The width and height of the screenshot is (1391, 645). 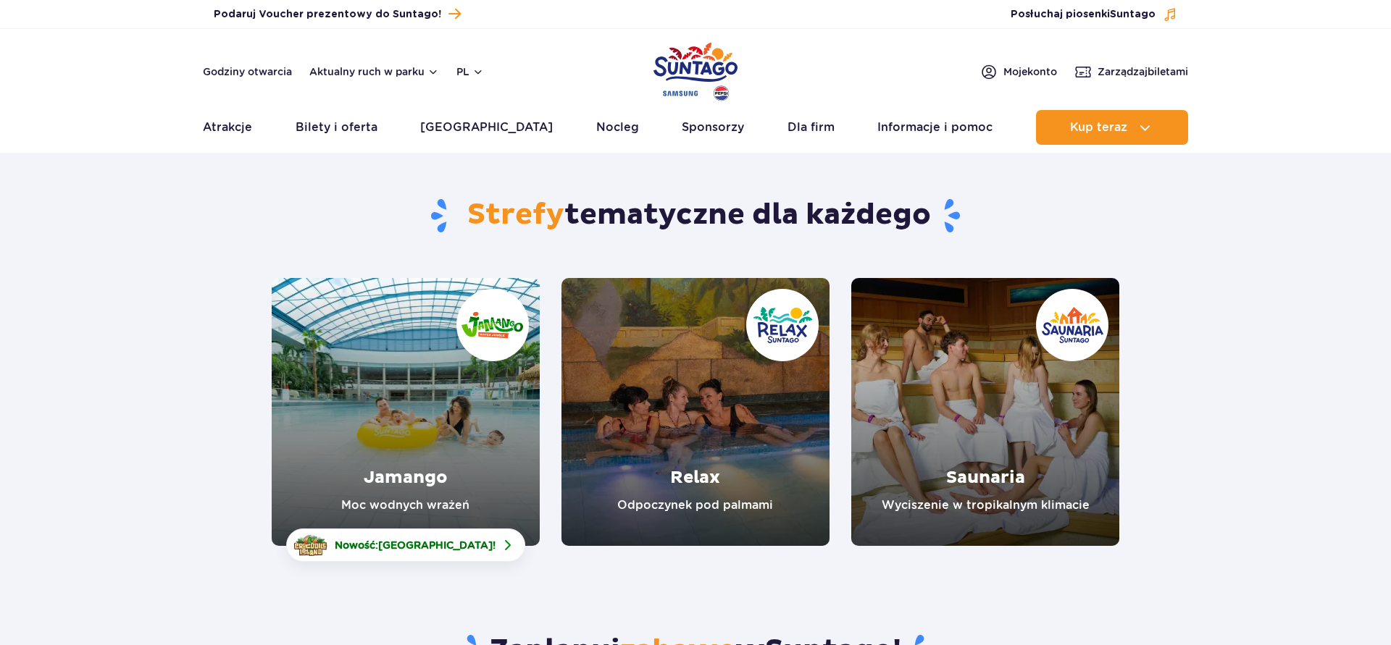 What do you see at coordinates (337, 14) in the screenshot?
I see `a: Podaruj Voucher prezentowy do Suntago!` at bounding box center [337, 14].